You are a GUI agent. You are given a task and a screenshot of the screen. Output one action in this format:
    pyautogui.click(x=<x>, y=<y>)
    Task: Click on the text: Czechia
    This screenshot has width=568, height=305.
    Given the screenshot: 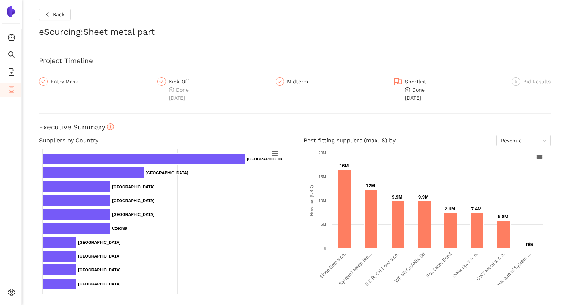 What is the action you would take?
    pyautogui.click(x=120, y=228)
    